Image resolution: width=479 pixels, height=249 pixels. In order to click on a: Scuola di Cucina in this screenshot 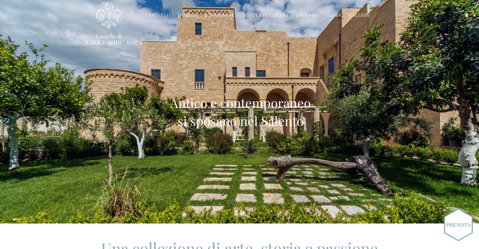, I will do `click(266, 15)`.